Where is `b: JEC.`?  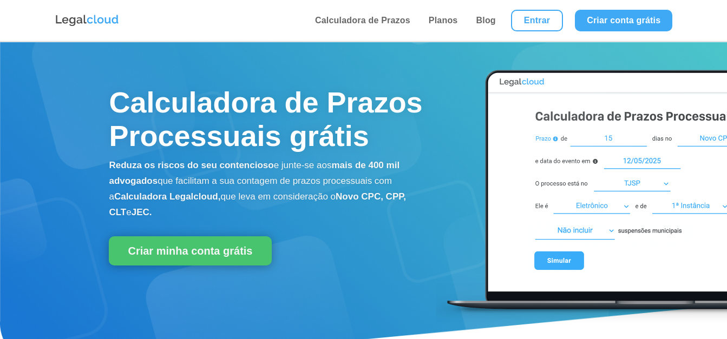 b: JEC. is located at coordinates (142, 212).